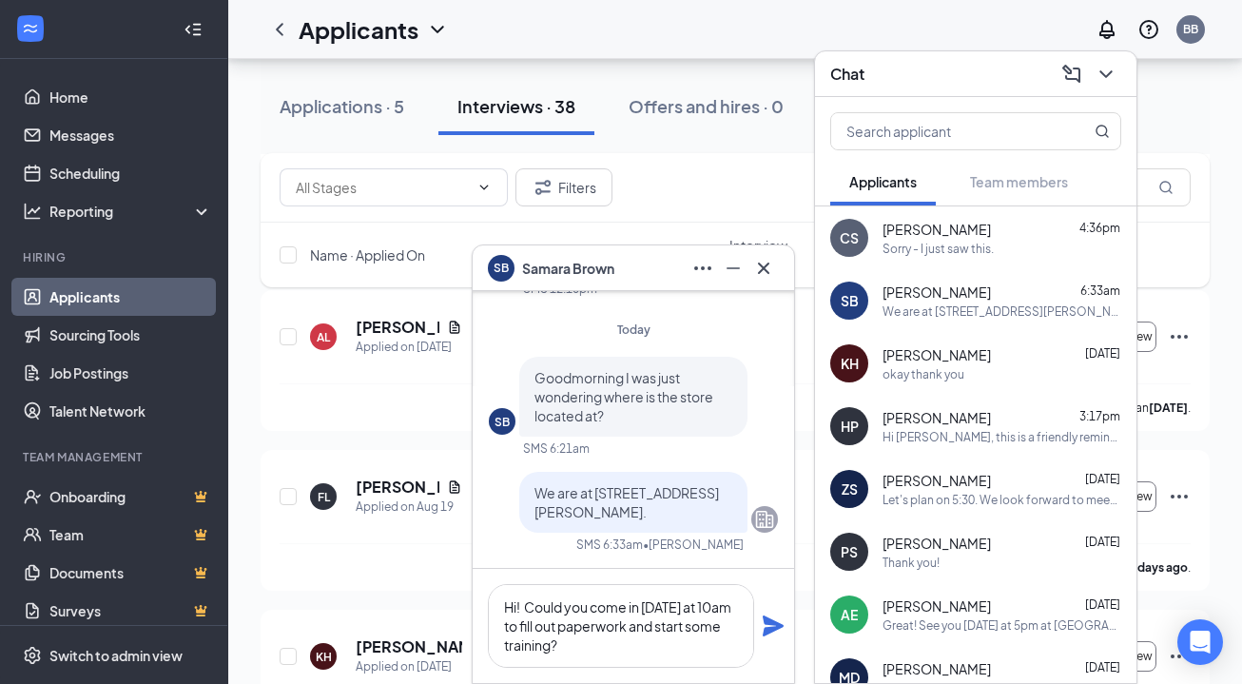  I want to click on a: Messages, so click(130, 135).